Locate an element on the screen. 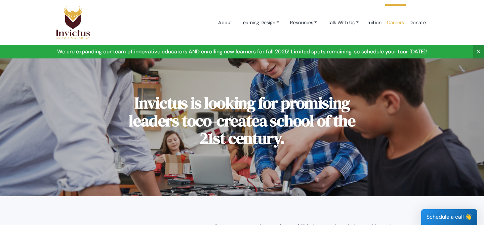  h1: Invictus is looking for promising leaders to a school of the 21st century. is located at coordinates (242, 121).